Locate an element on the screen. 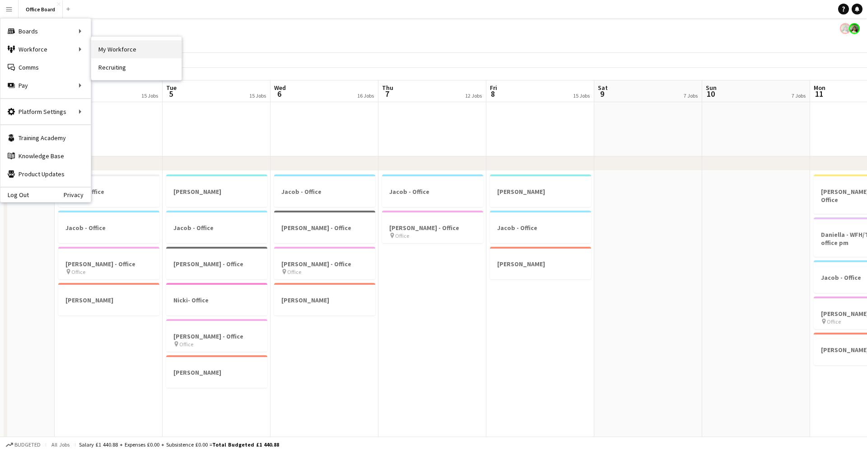  div: Workforce is located at coordinates (46, 49).